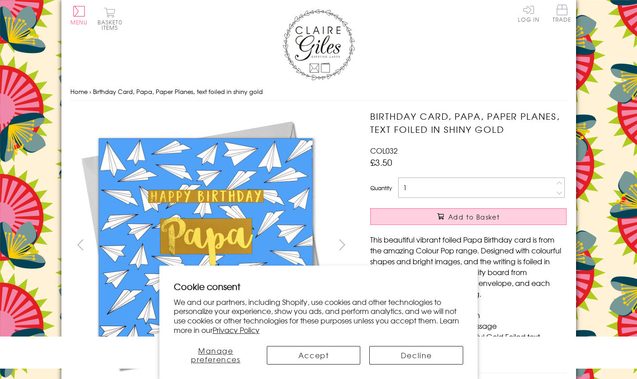 The image size is (637, 379). Describe the element at coordinates (80, 244) in the screenshot. I see `button: prev` at that location.